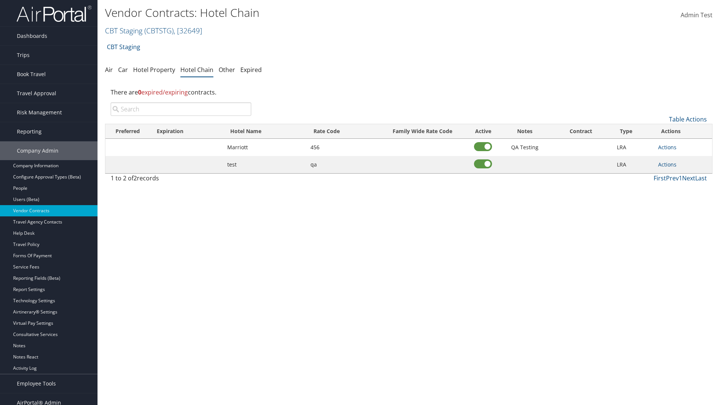 The image size is (720, 405). I want to click on a: Admin Test, so click(696, 15).